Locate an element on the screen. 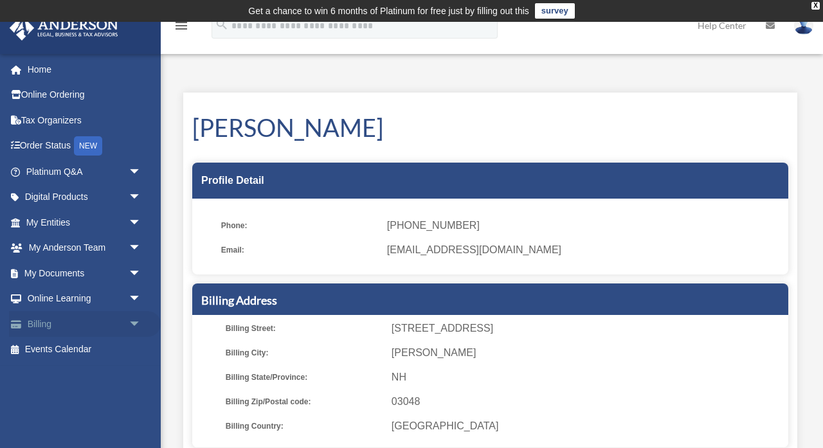 The height and width of the screenshot is (448, 823). i: search is located at coordinates (222, 24).